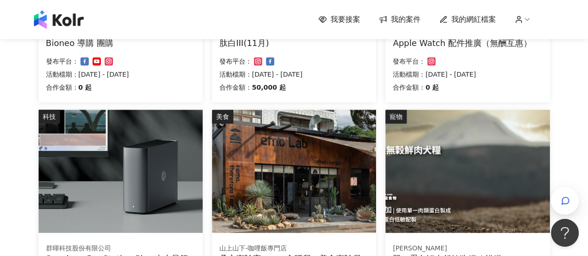  I want to click on div: 群暉科技股份有限公司, so click(120, 249).